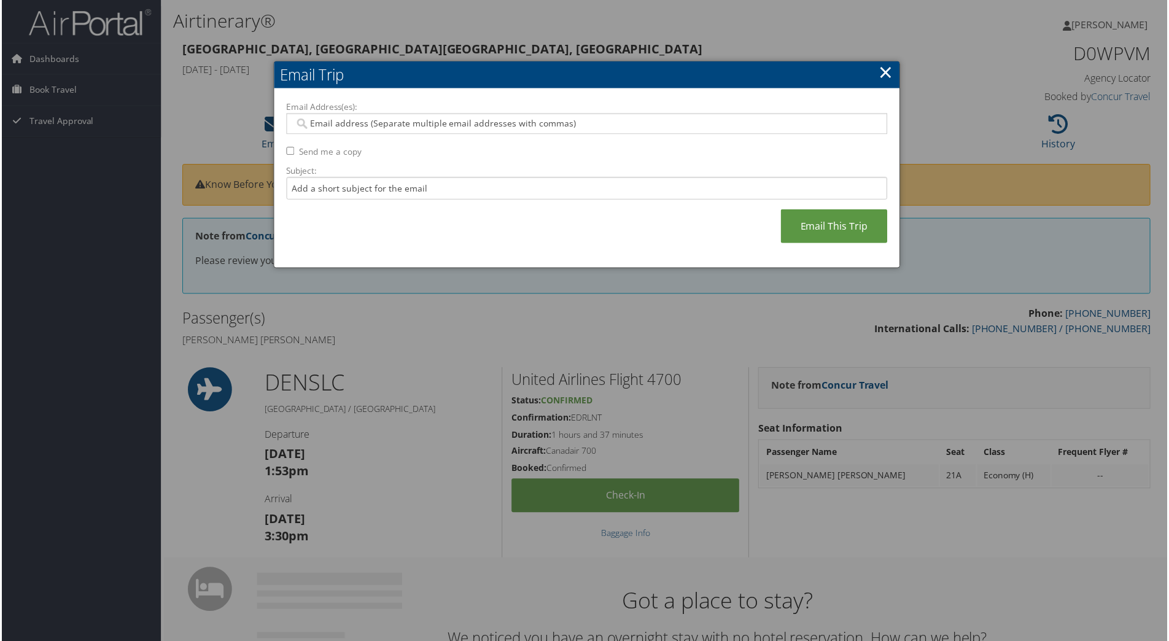  What do you see at coordinates (587, 75) in the screenshot?
I see `h2: Email Trip` at bounding box center [587, 75].